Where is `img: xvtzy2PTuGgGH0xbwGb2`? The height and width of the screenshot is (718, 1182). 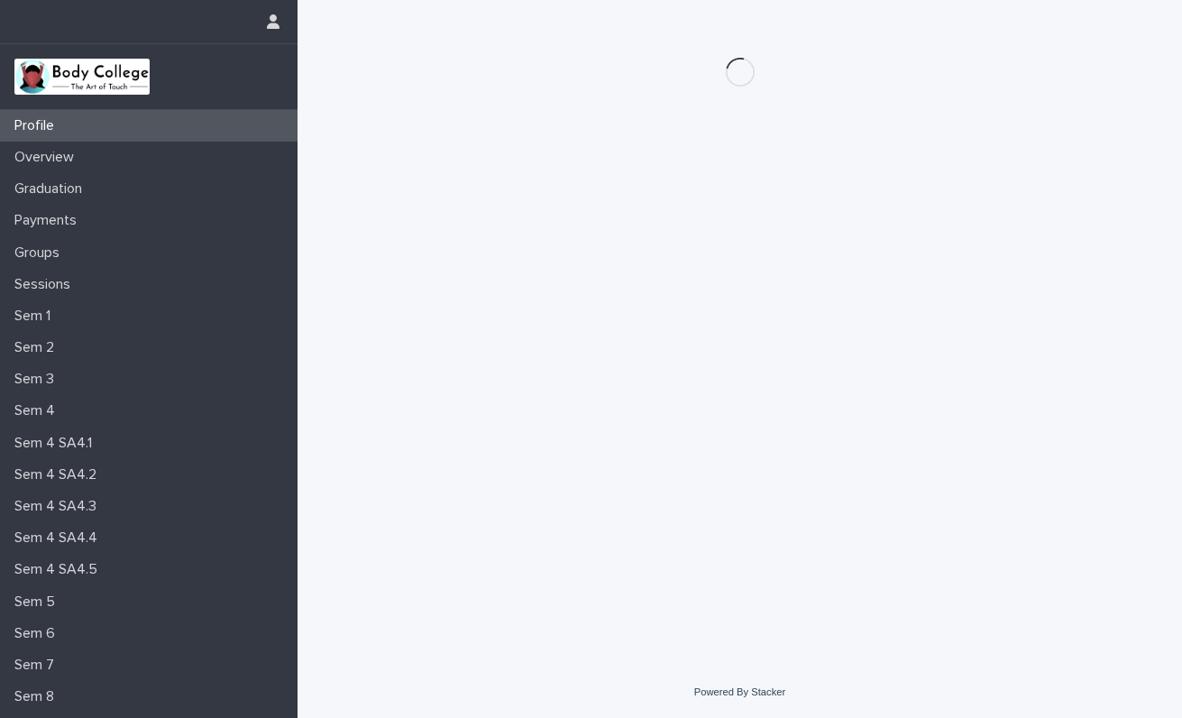 img: xvtzy2PTuGgGH0xbwGb2 is located at coordinates (82, 77).